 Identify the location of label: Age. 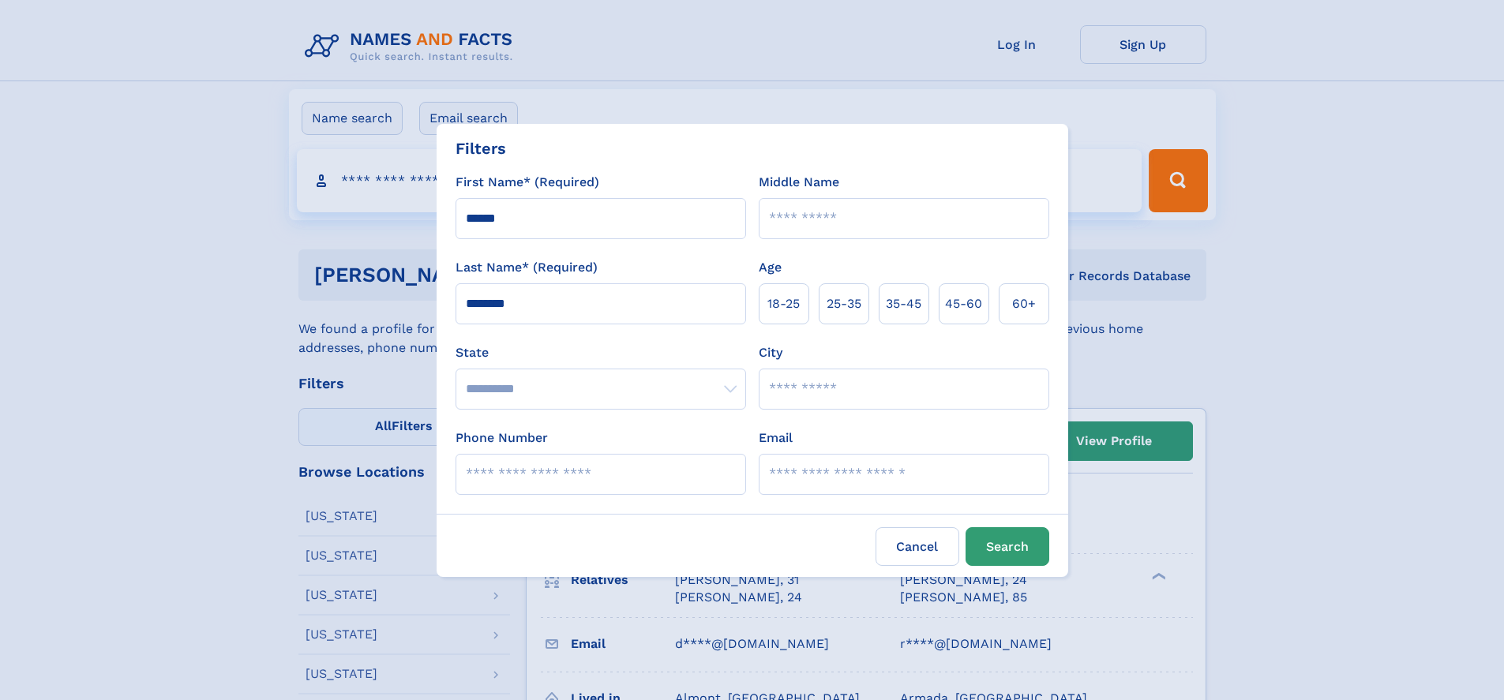
(770, 268).